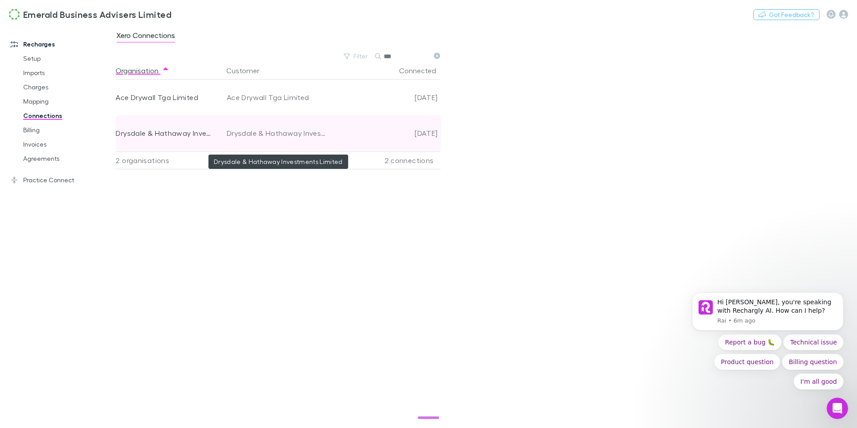  What do you see at coordinates (134, 81) in the screenshot?
I see `button: Quick reply: Billing question` at bounding box center [134, 81].